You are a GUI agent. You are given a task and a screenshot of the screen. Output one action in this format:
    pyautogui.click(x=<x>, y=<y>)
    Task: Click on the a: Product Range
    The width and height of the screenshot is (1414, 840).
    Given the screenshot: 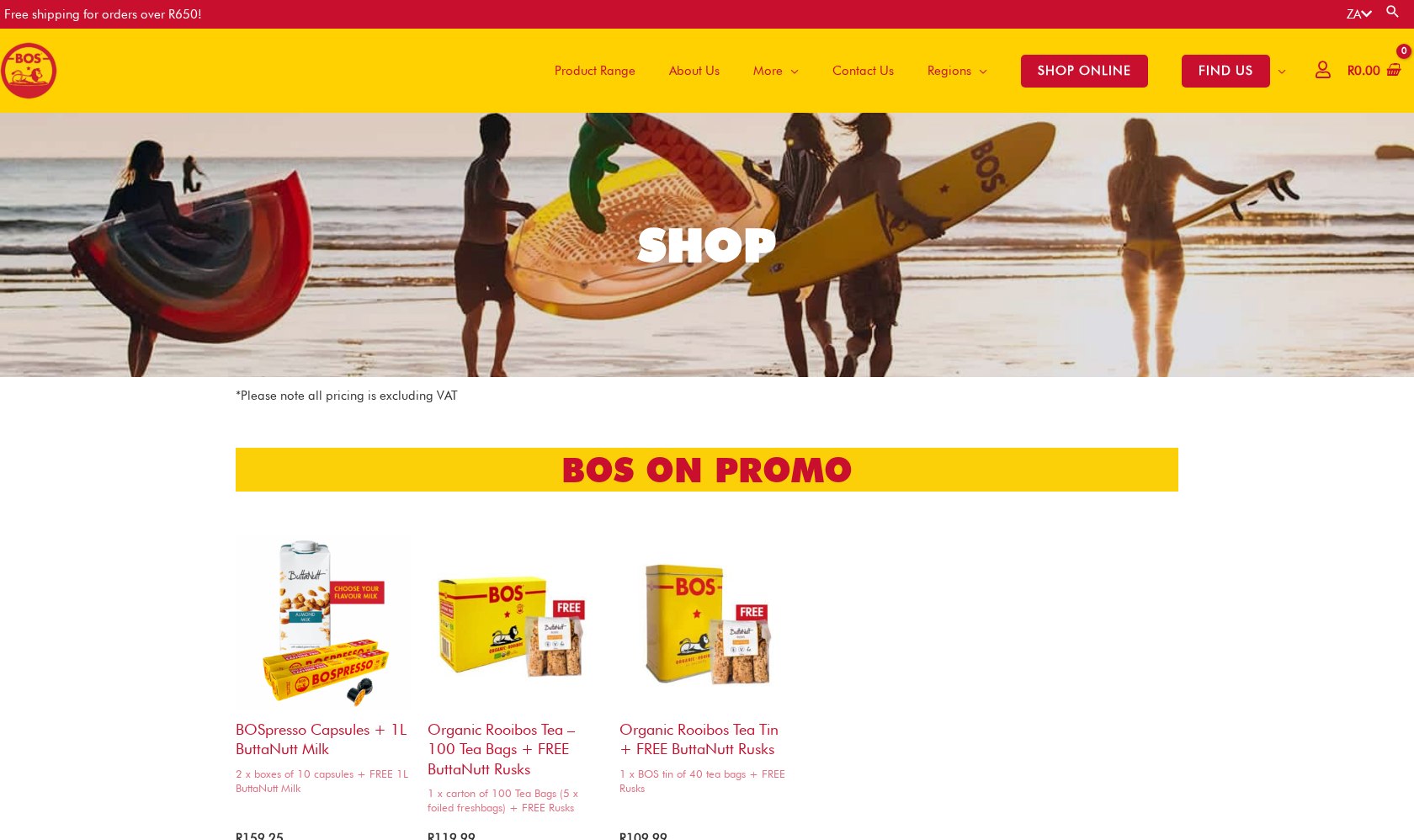 What is the action you would take?
    pyautogui.click(x=595, y=70)
    